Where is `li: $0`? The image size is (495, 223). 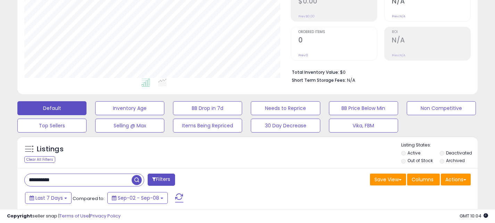
li: $0 is located at coordinates (379, 72).